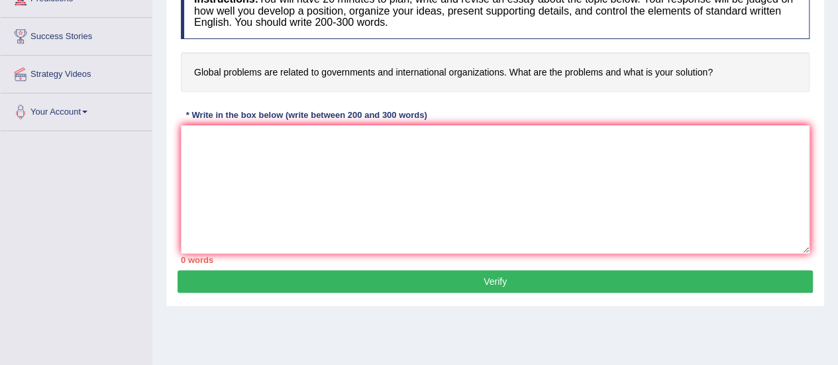 The height and width of the screenshot is (365, 838). What do you see at coordinates (495, 260) in the screenshot?
I see `div: 0 words` at bounding box center [495, 260].